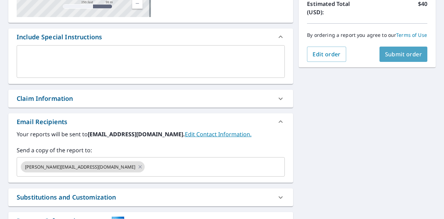 This screenshot has width=444, height=219. Describe the element at coordinates (327, 54) in the screenshot. I see `span: Edit order` at that location.